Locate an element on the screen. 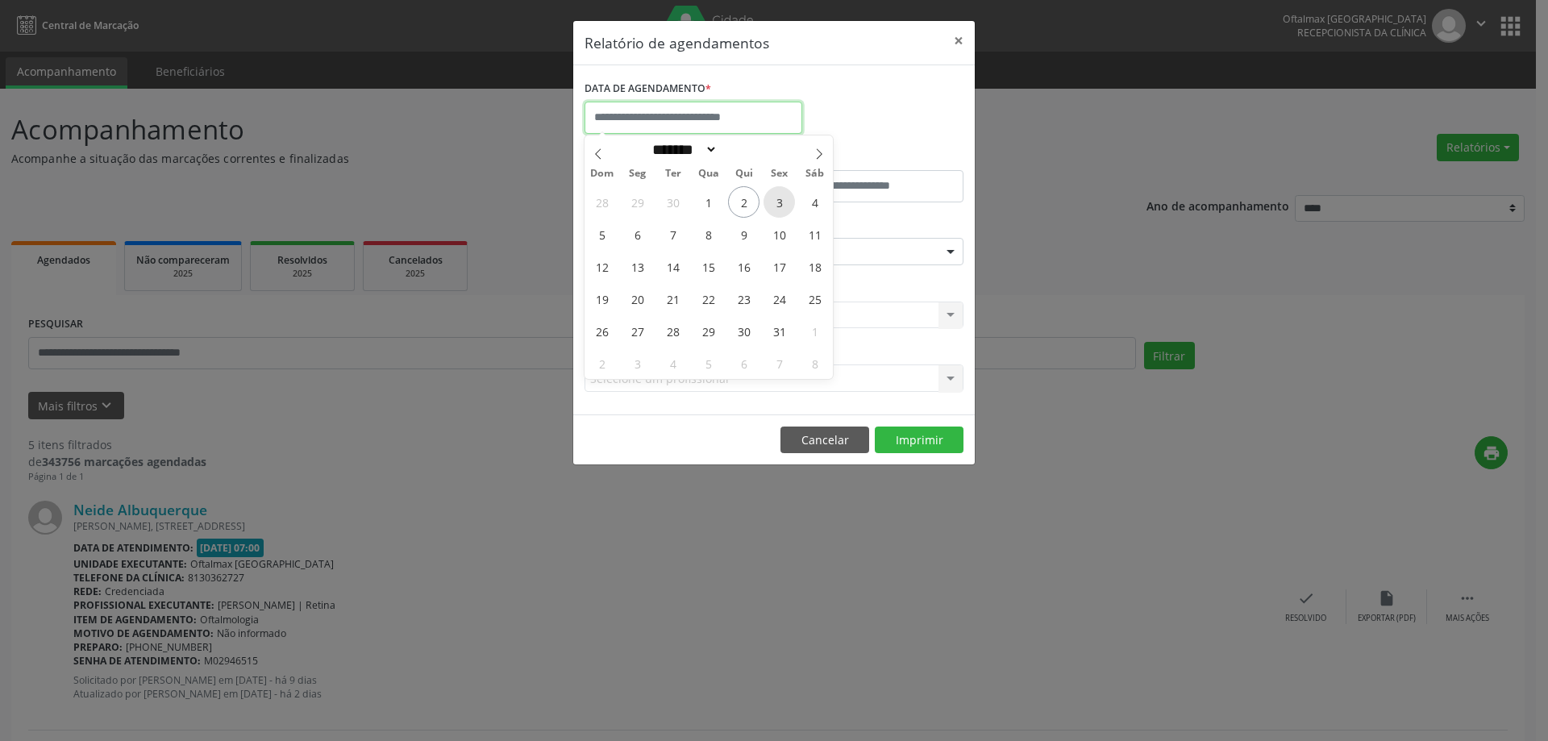  button: Imprimir is located at coordinates (919, 440).